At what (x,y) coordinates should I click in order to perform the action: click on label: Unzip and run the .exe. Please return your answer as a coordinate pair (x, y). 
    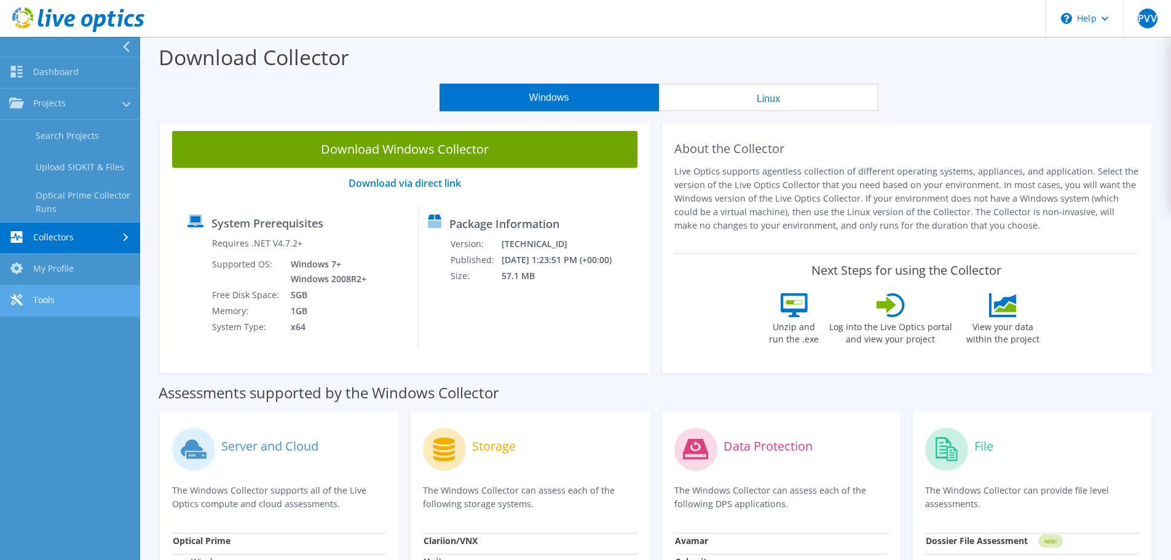
    Looking at the image, I should click on (794, 331).